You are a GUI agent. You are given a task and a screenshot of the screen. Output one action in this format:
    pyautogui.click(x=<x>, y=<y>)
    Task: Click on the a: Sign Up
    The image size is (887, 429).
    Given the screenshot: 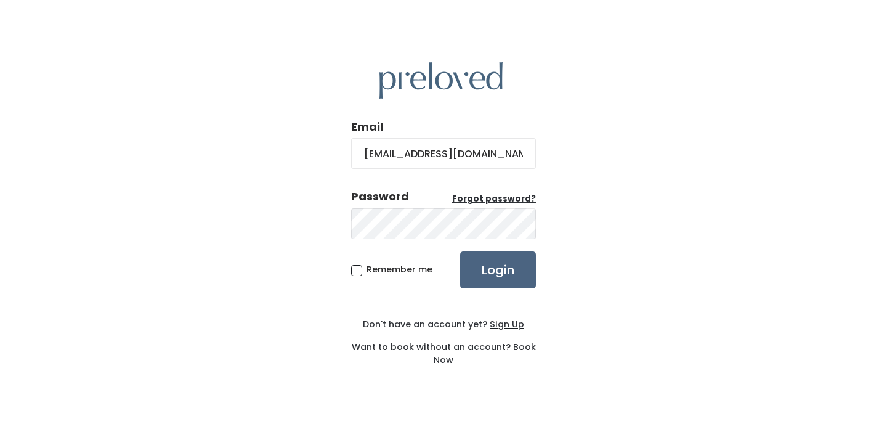 What is the action you would take?
    pyautogui.click(x=506, y=324)
    